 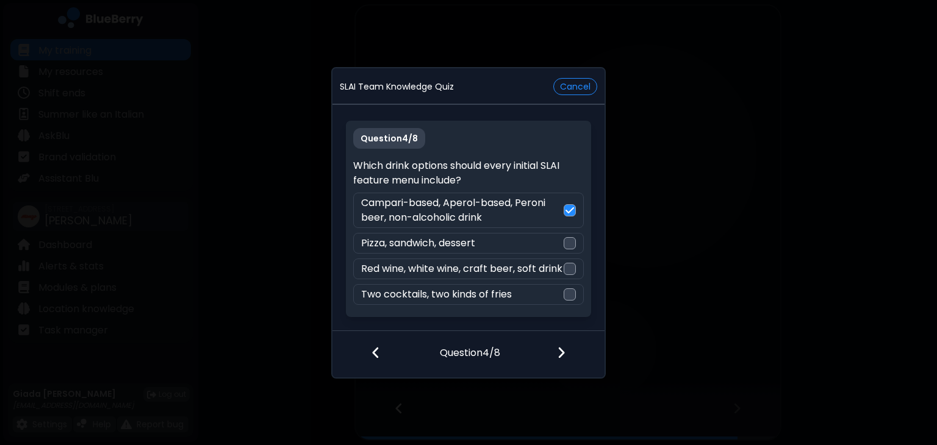 What do you see at coordinates (462, 269) in the screenshot?
I see `p: Red wine, white wine, craft beer, soft drink` at bounding box center [462, 269].